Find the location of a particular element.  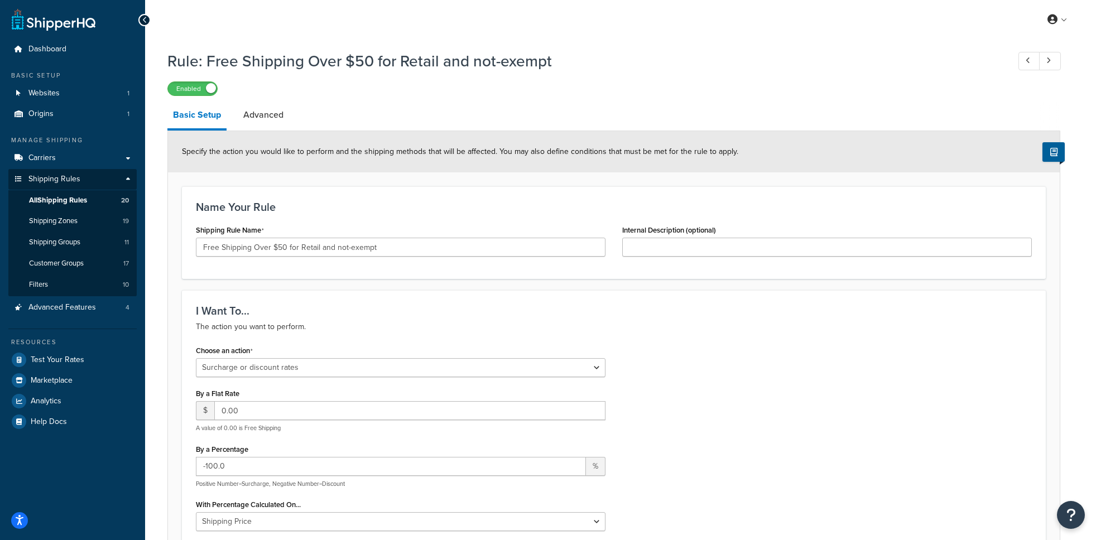

p: Positive Number=Surcharge, Negative Number=Discount is located at coordinates (401, 484).